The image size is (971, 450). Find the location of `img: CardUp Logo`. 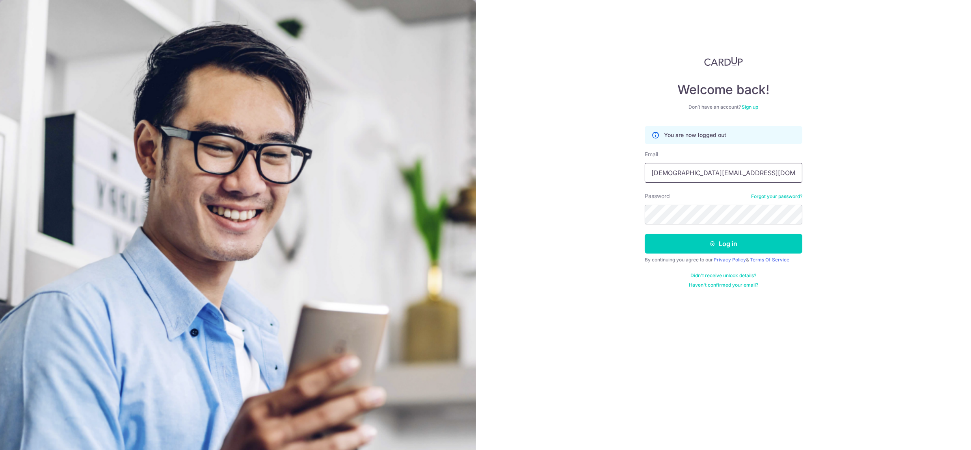

img: CardUp Logo is located at coordinates (723, 61).